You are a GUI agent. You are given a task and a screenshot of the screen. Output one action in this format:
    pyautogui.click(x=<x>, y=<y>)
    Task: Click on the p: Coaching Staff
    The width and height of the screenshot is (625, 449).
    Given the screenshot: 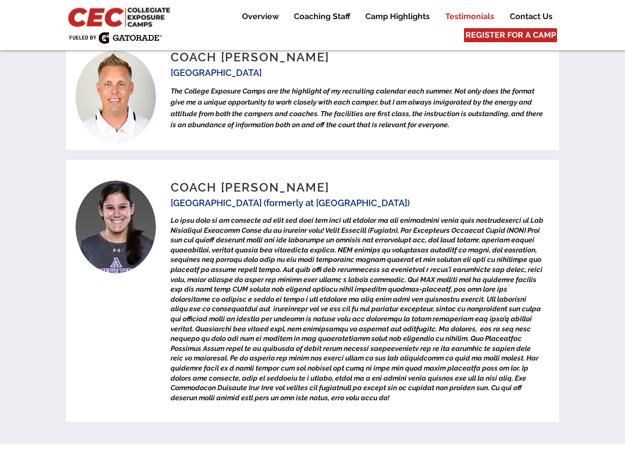 What is the action you would take?
    pyautogui.click(x=322, y=17)
    